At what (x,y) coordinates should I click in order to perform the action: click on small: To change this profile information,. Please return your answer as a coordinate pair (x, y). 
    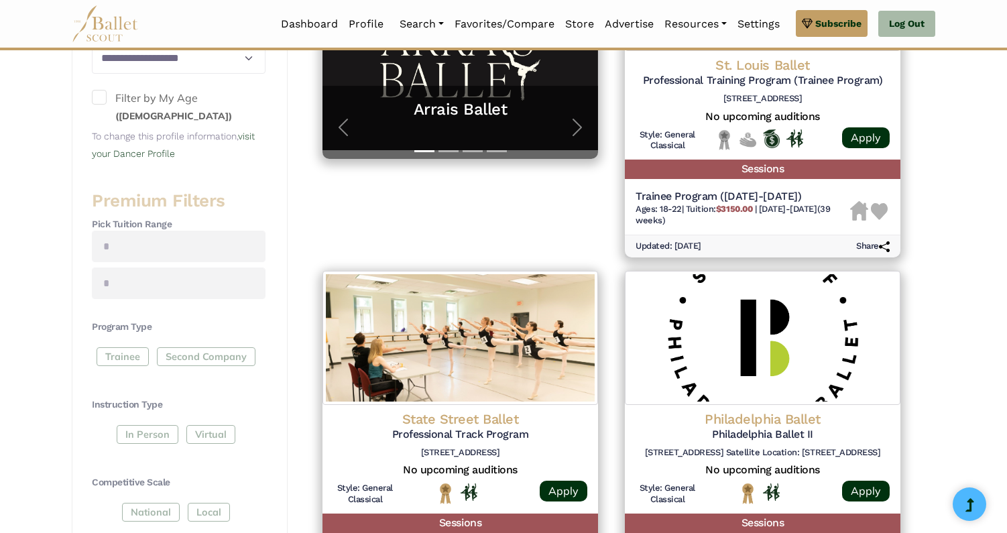
    Looking at the image, I should click on (173, 145).